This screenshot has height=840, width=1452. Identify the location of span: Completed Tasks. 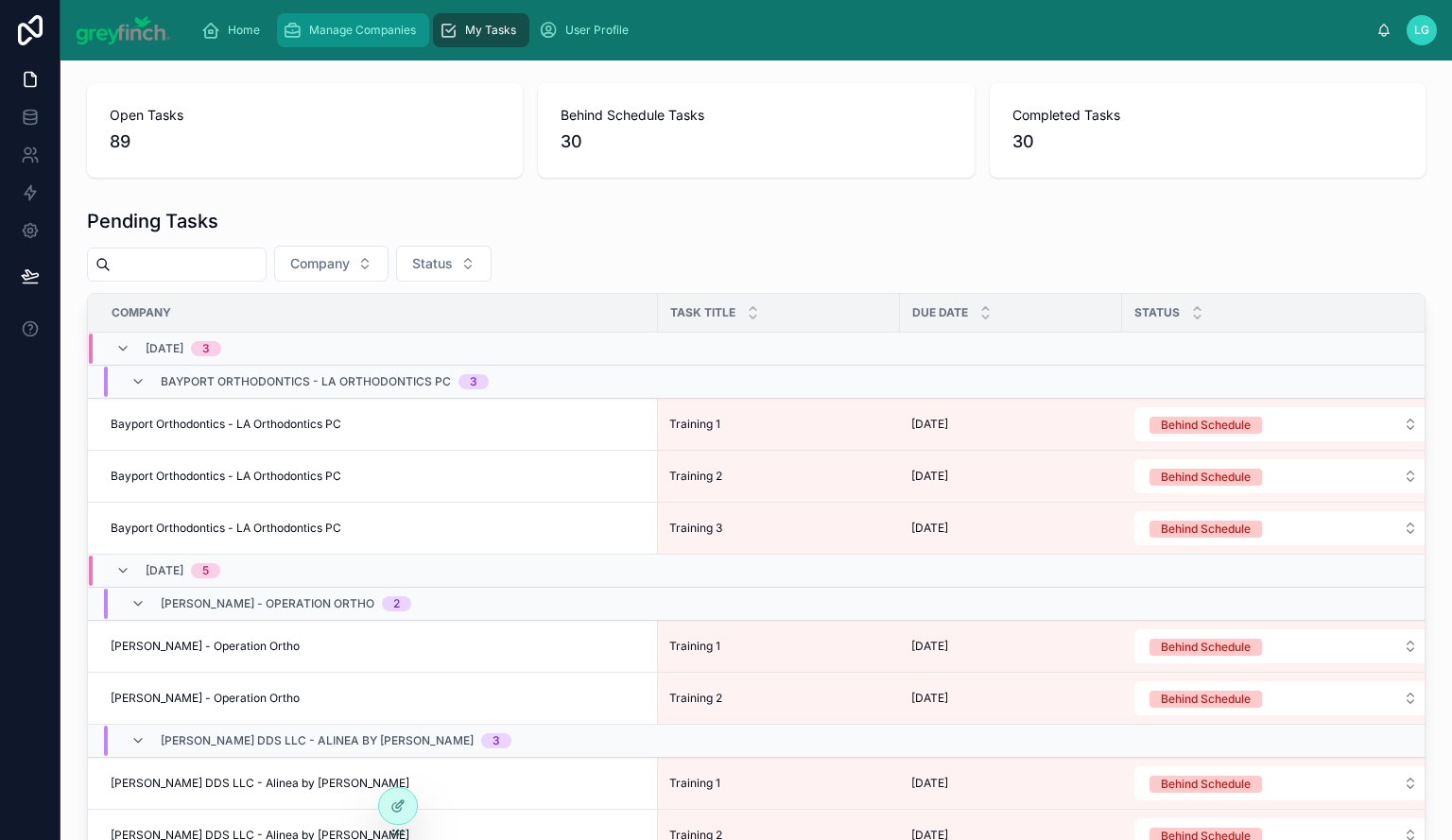
(1207, 116).